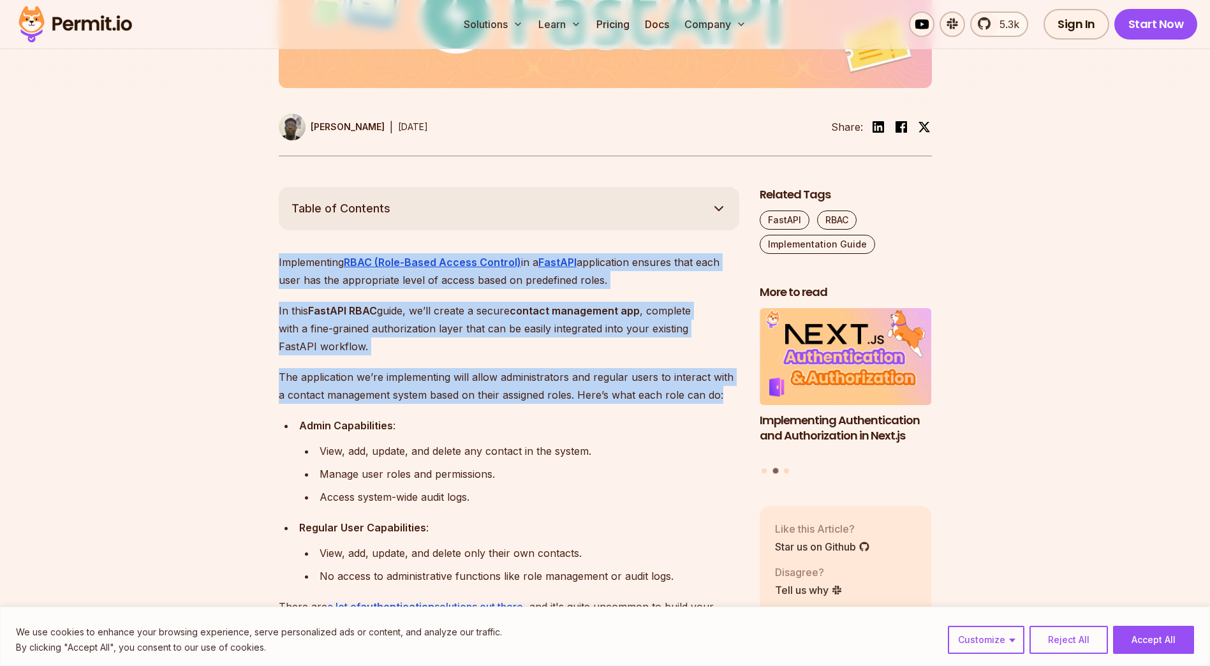  Describe the element at coordinates (1076, 24) in the screenshot. I see `a: Sign In` at that location.